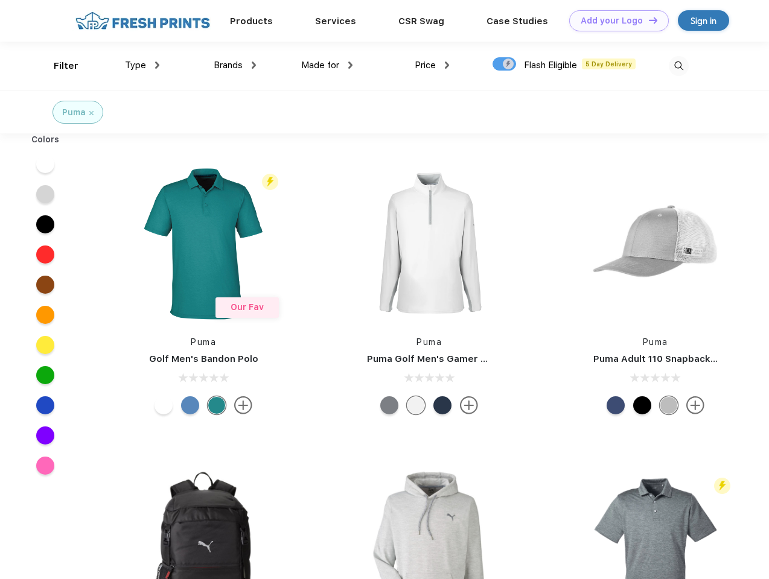 This screenshot has height=579, width=769. I want to click on span: Price, so click(425, 65).